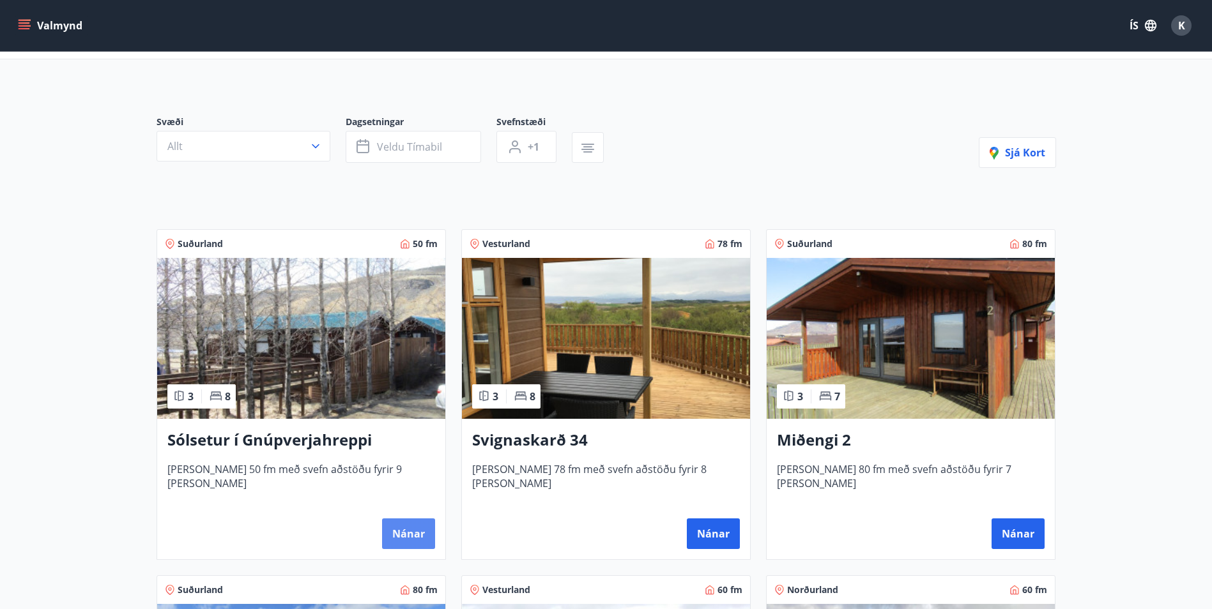  What do you see at coordinates (1143, 26) in the screenshot?
I see `button: ÍS` at bounding box center [1143, 26].